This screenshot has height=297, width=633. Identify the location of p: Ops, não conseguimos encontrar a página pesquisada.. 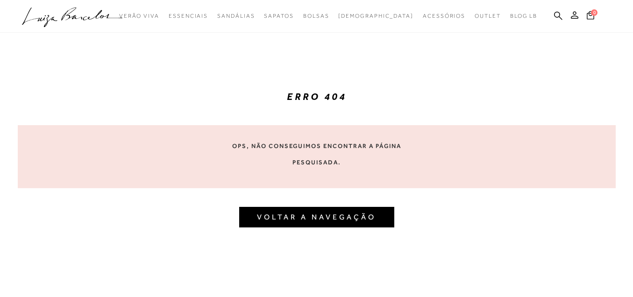
(317, 154).